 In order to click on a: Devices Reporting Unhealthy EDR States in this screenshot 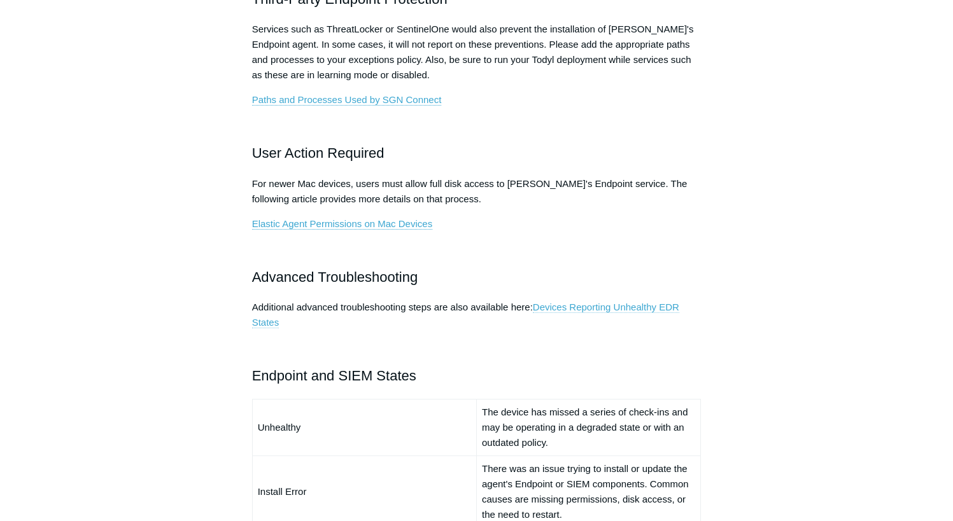, I will do `click(465, 315)`.